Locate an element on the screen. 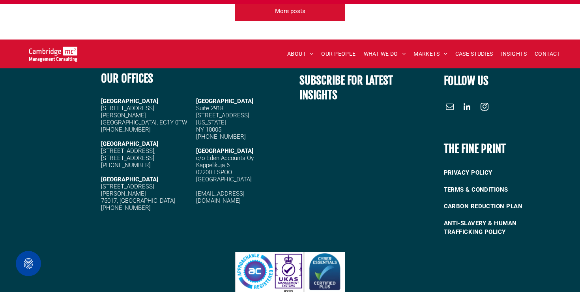 Image resolution: width=580 pixels, height=292 pixels. a: CASE STUDIES is located at coordinates (475, 54).